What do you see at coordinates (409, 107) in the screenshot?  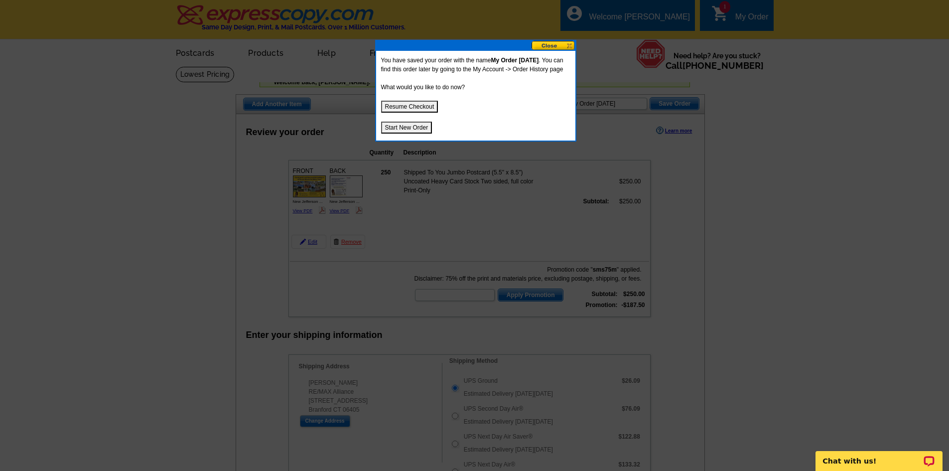 I see `button: Resume Checkout` at bounding box center [409, 107].